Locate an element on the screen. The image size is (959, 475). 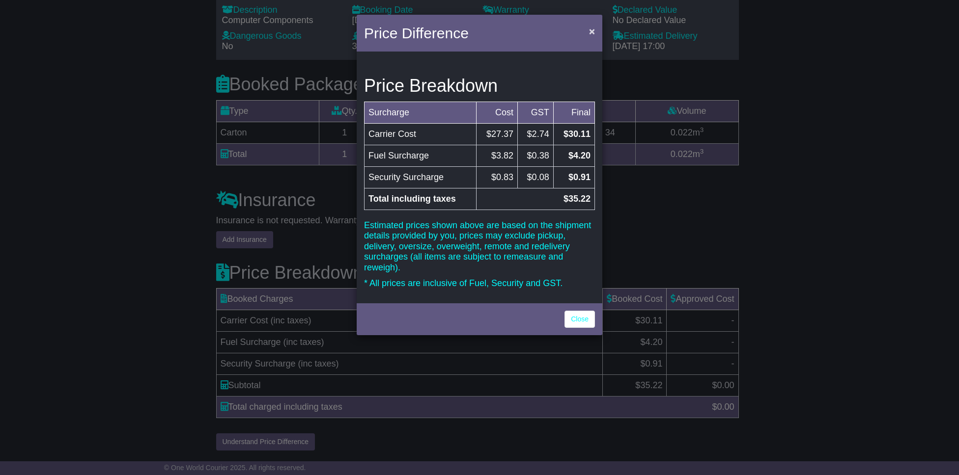
button: Close is located at coordinates (592, 31).